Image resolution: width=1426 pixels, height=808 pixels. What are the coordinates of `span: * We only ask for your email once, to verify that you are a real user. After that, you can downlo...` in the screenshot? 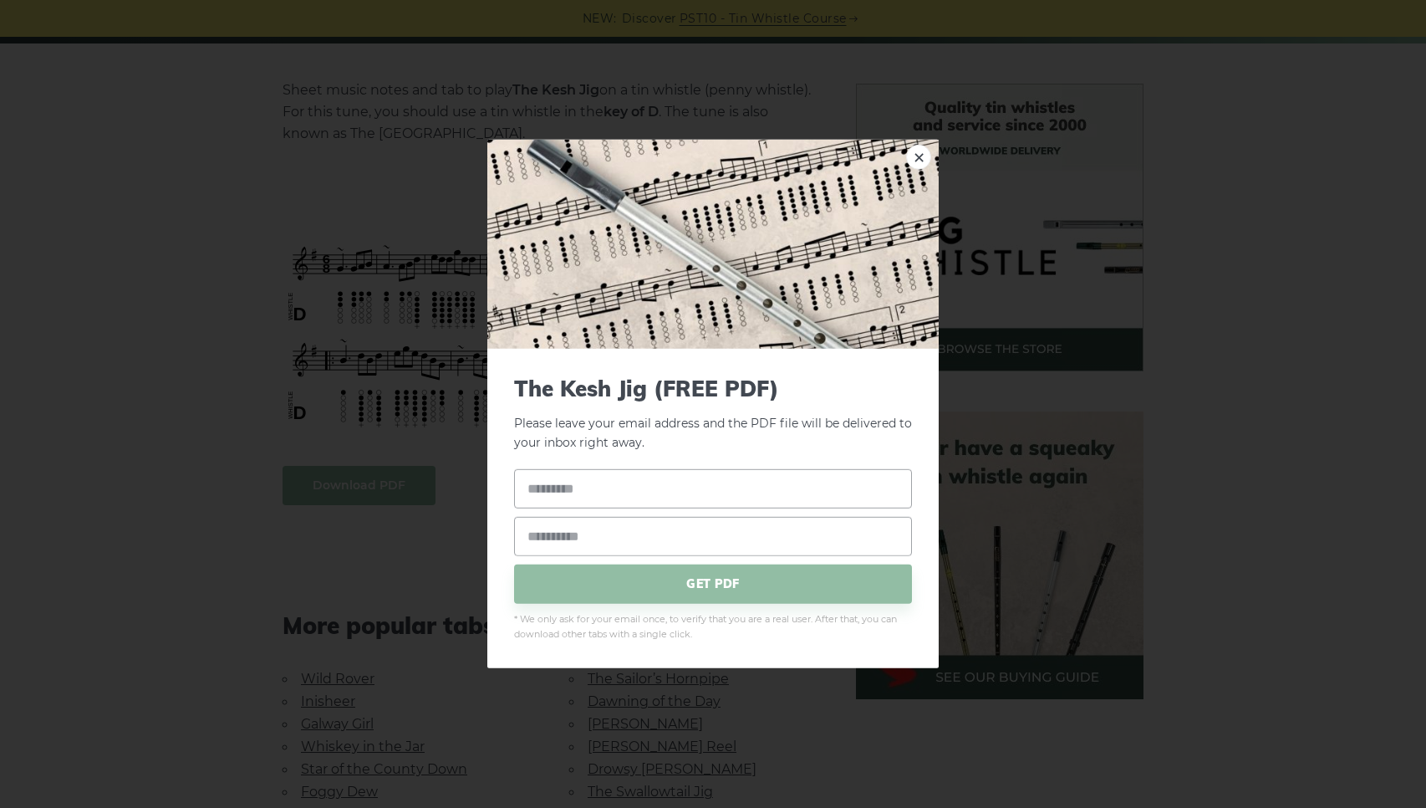 It's located at (713, 626).